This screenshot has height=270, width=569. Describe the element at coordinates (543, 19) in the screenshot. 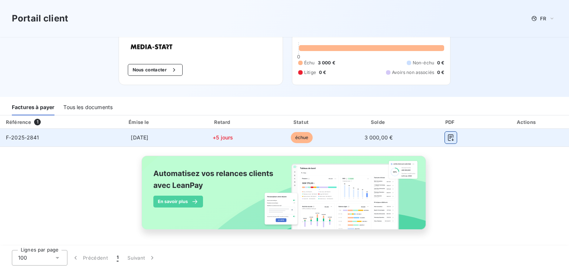

I see `span: FR` at that location.